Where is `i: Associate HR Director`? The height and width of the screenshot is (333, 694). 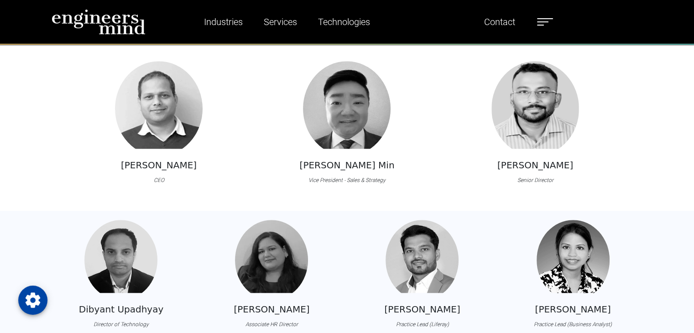 i: Associate HR Director is located at coordinates (271, 324).